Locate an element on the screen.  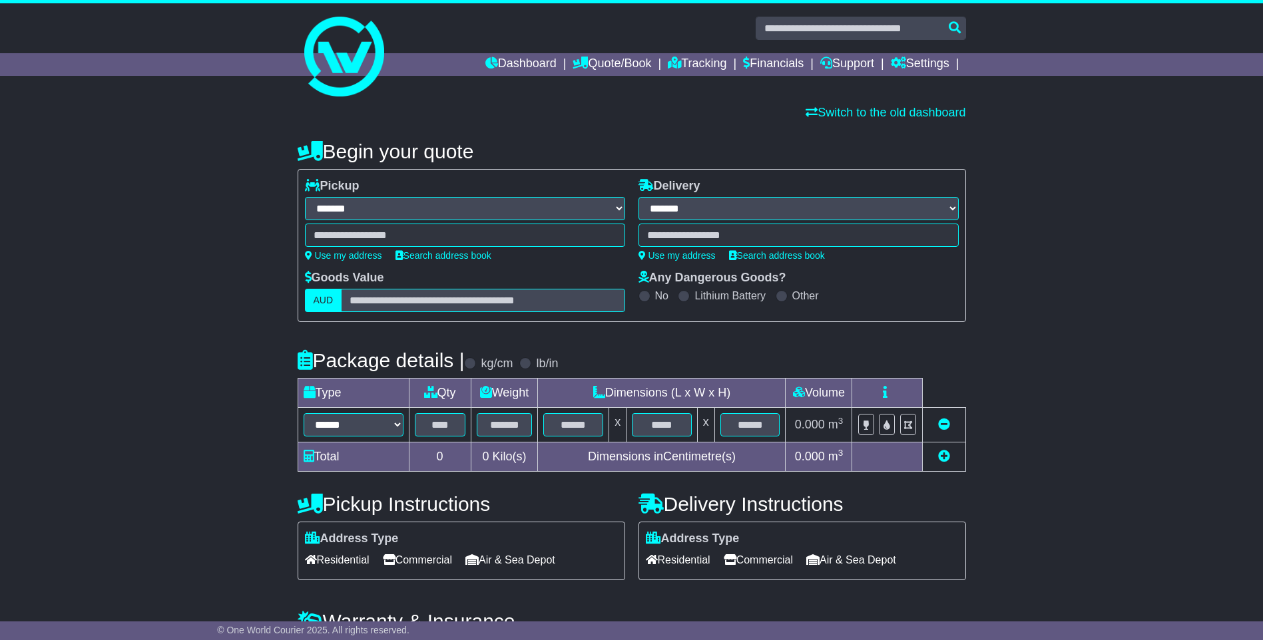
td: Volume is located at coordinates (819, 393).